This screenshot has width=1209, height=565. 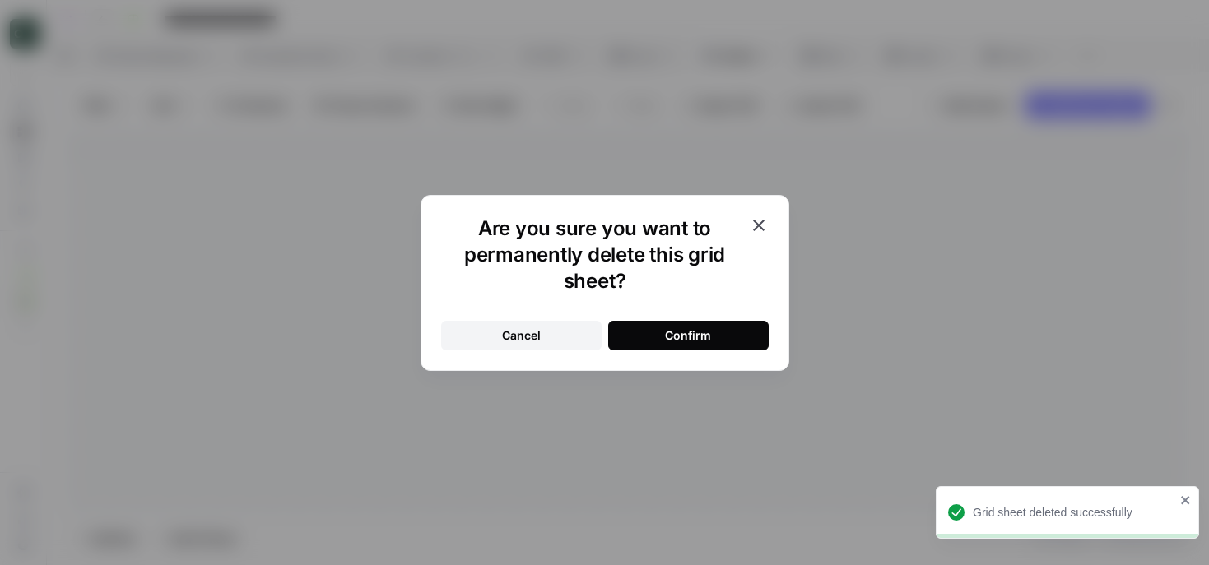 I want to click on div: Grid sheet deleted successfully, so click(x=1074, y=513).